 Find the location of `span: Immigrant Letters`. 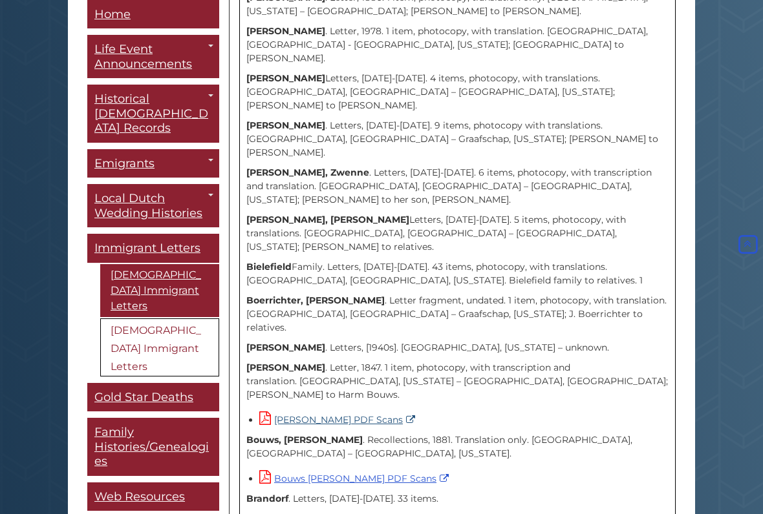

span: Immigrant Letters is located at coordinates (147, 249).